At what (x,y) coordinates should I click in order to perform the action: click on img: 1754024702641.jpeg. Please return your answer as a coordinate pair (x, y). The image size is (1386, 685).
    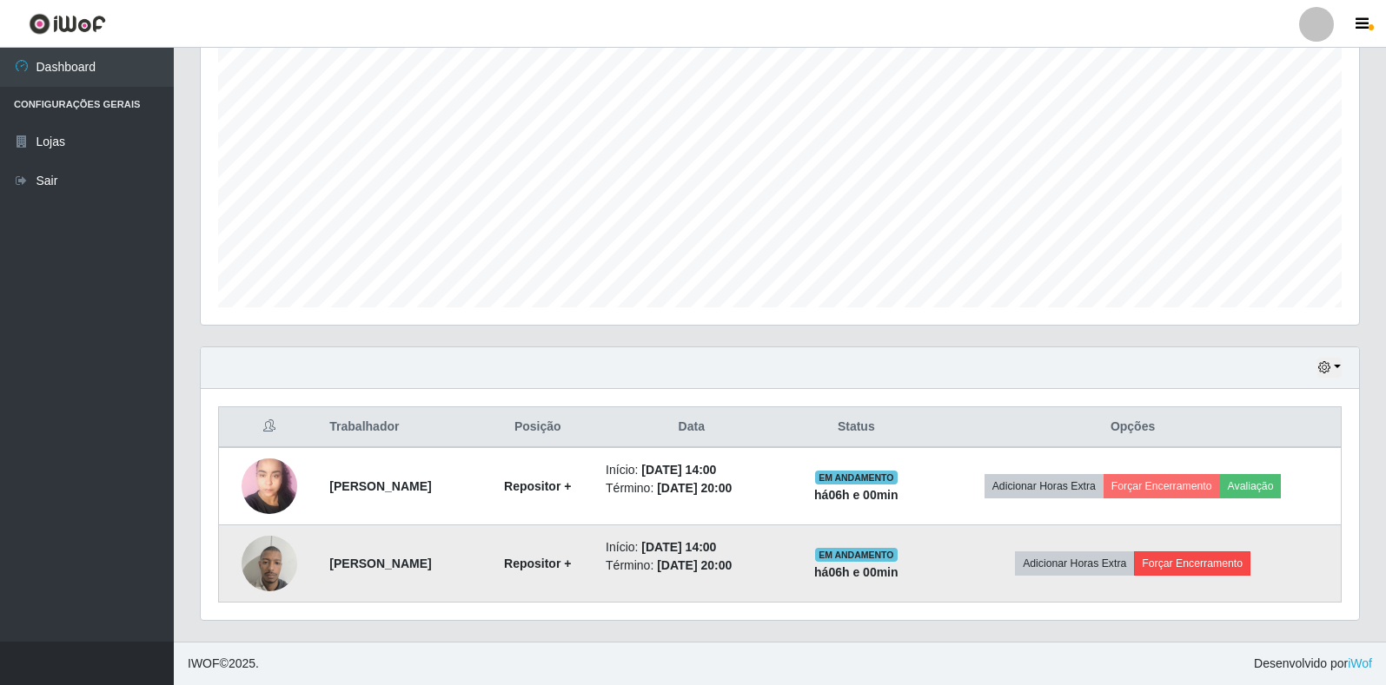
    Looking at the image, I should click on (269, 563).